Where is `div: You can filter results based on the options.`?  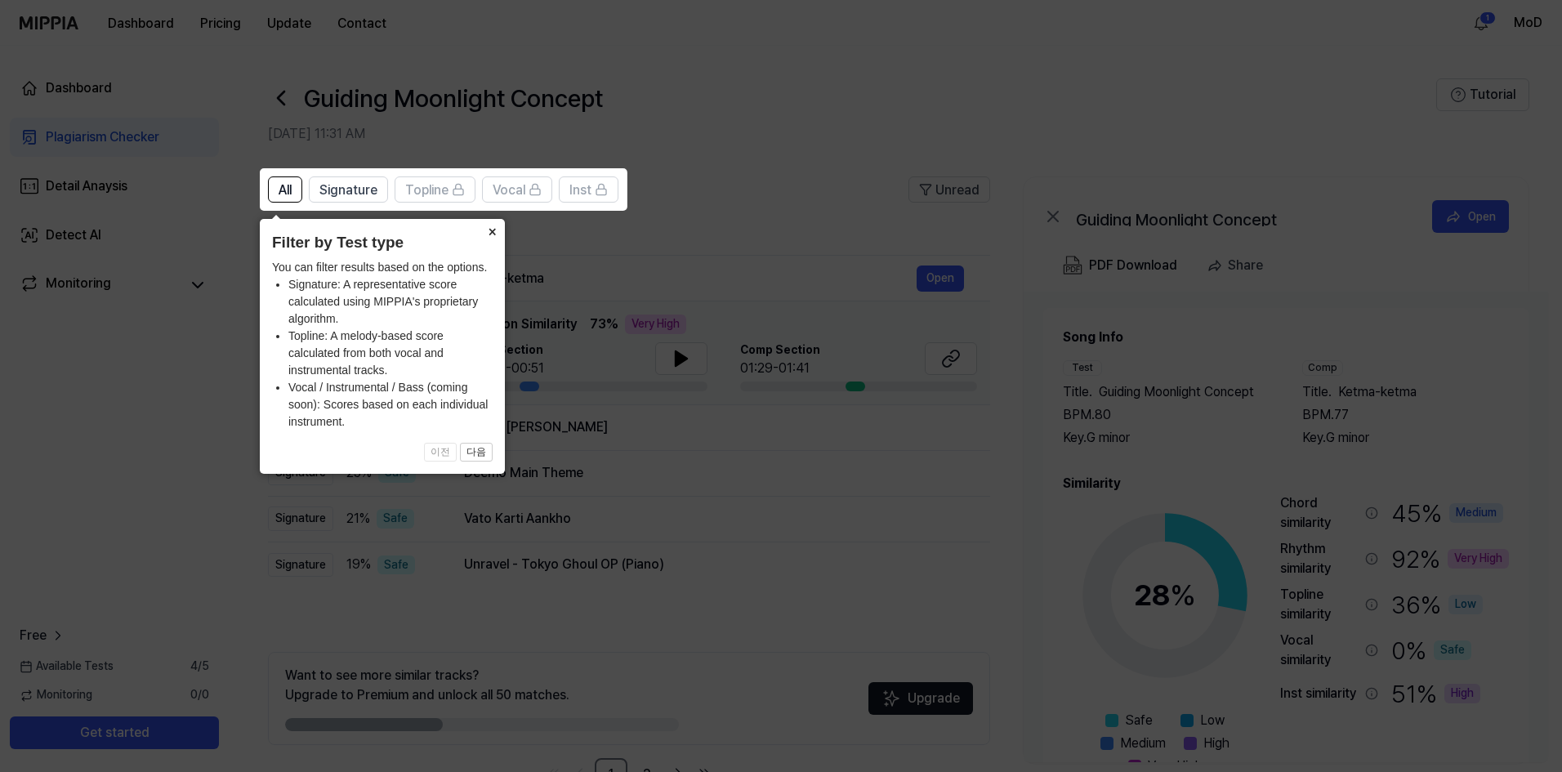
div: You can filter results based on the options. is located at coordinates (382, 345).